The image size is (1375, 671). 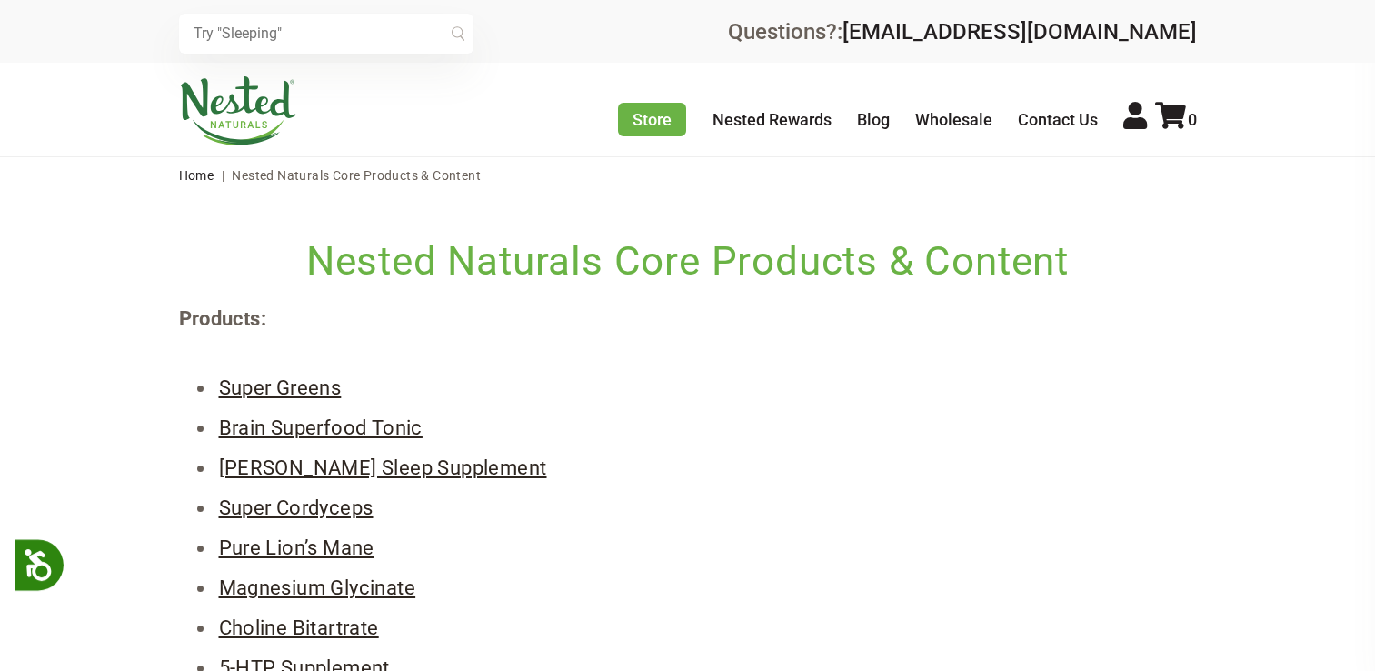 I want to click on a: Choline Bitartrate, so click(x=299, y=627).